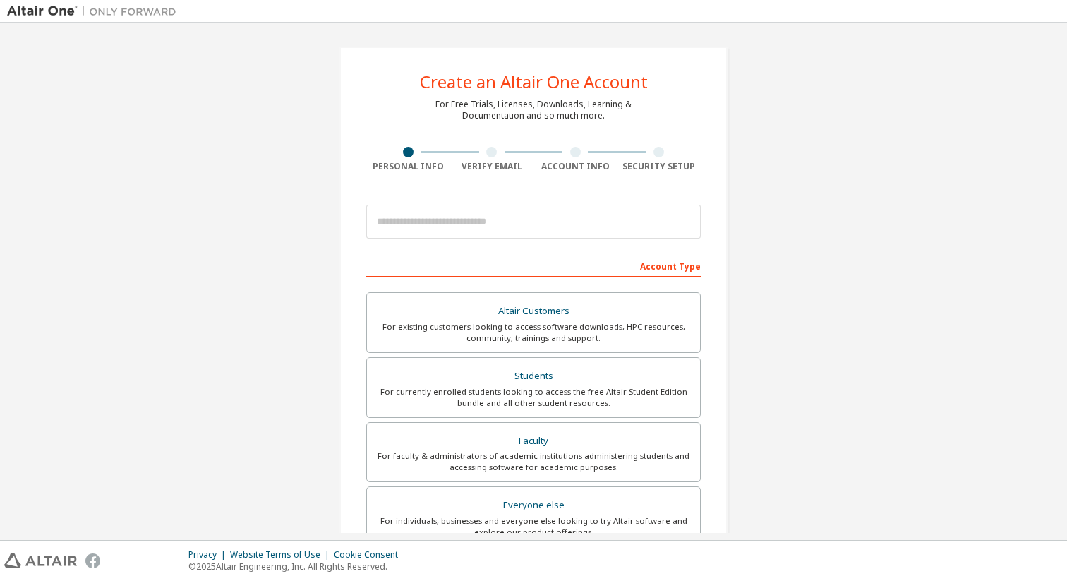 The width and height of the screenshot is (1067, 581). I want to click on div: Create an Altair One Account, so click(533, 82).